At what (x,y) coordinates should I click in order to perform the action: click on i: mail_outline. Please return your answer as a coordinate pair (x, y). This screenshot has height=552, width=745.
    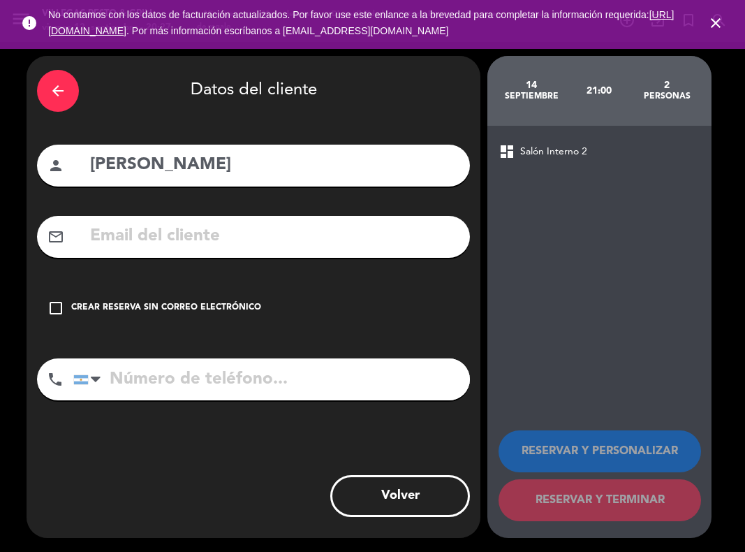
    Looking at the image, I should click on (56, 237).